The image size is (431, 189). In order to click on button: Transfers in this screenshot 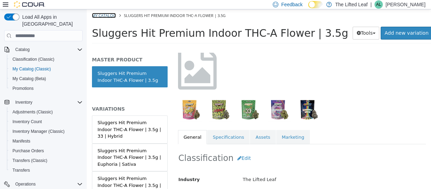, I will do `click(46, 170)`.